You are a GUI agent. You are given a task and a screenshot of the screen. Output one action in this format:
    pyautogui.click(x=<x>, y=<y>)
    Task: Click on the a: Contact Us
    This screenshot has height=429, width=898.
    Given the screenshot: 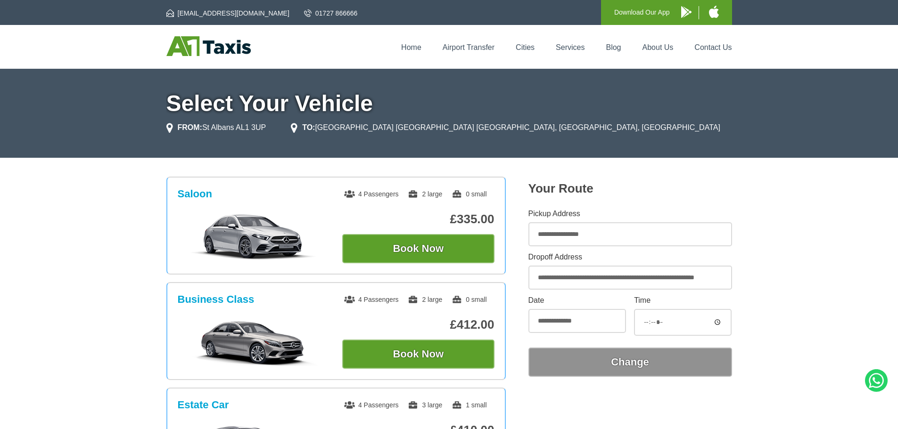 What is the action you would take?
    pyautogui.click(x=713, y=47)
    